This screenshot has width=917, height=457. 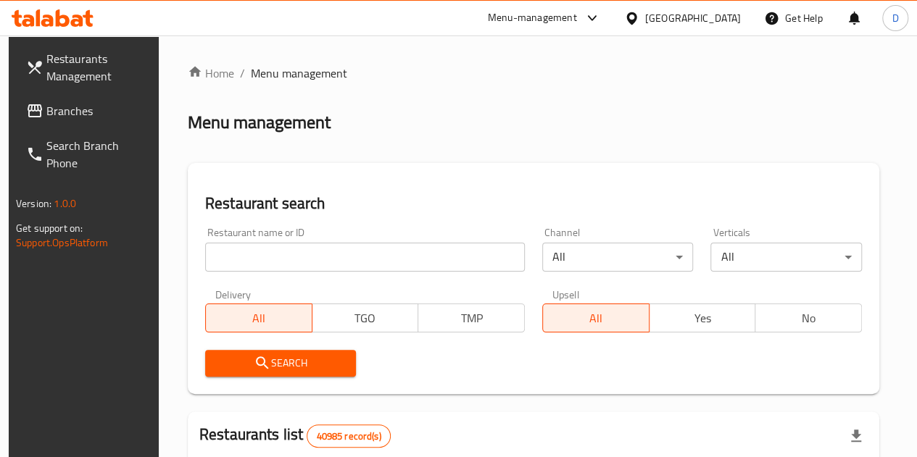 I want to click on span: Search Branch Phone, so click(x=98, y=154).